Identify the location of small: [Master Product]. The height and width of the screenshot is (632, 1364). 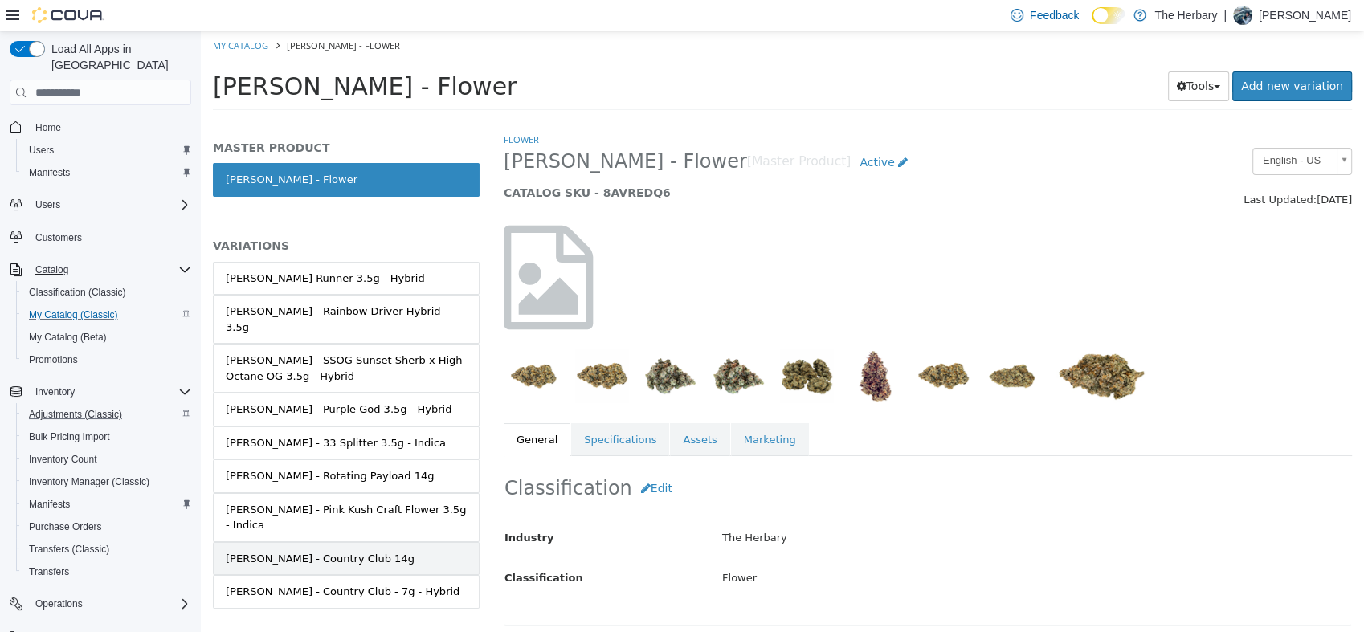
(598, 131).